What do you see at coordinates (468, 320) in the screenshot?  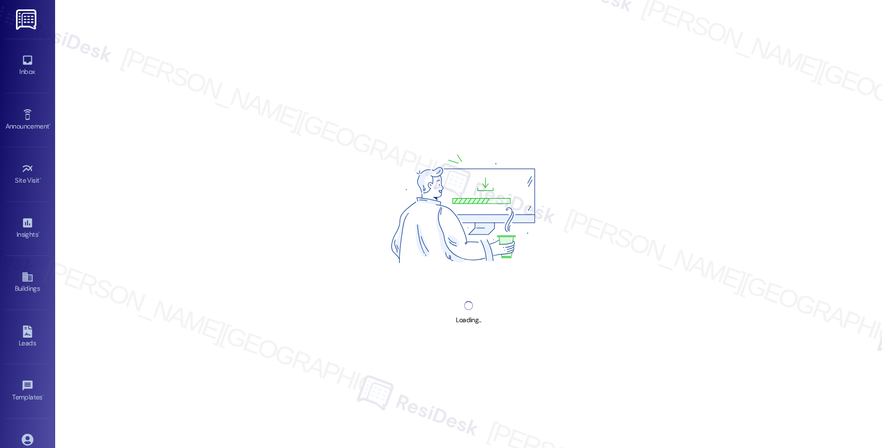 I see `div: Loading...` at bounding box center [468, 320].